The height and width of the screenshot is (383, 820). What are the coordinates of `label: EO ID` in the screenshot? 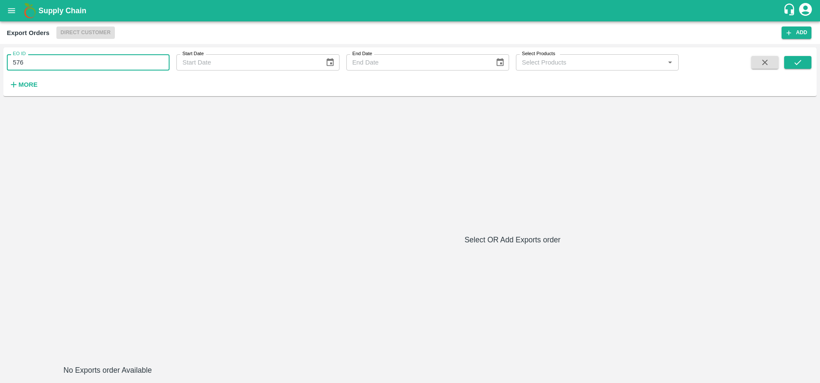 It's located at (19, 54).